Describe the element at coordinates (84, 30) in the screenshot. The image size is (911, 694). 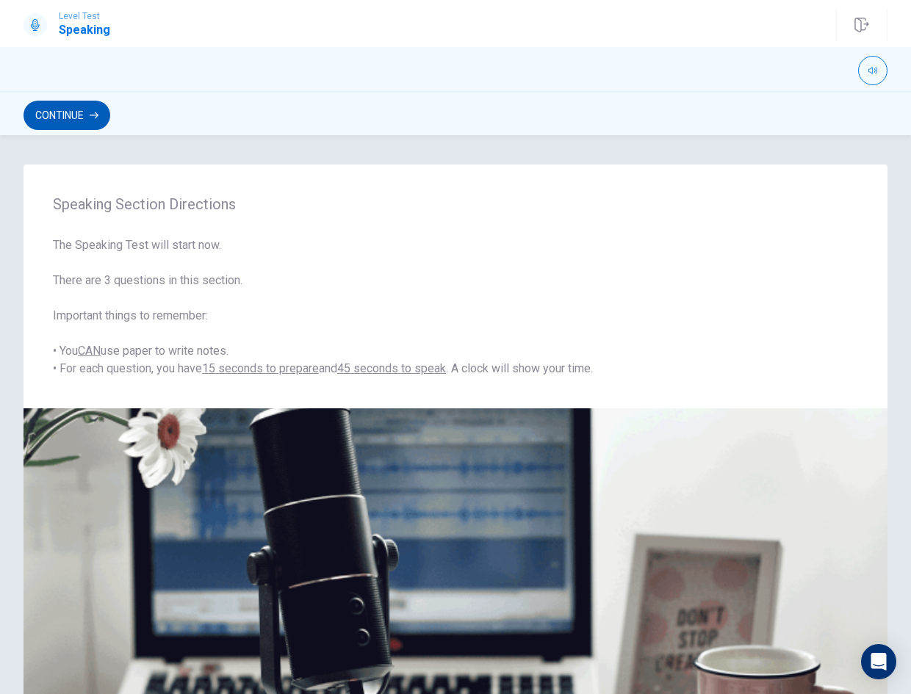
I see `h1: Speaking` at that location.